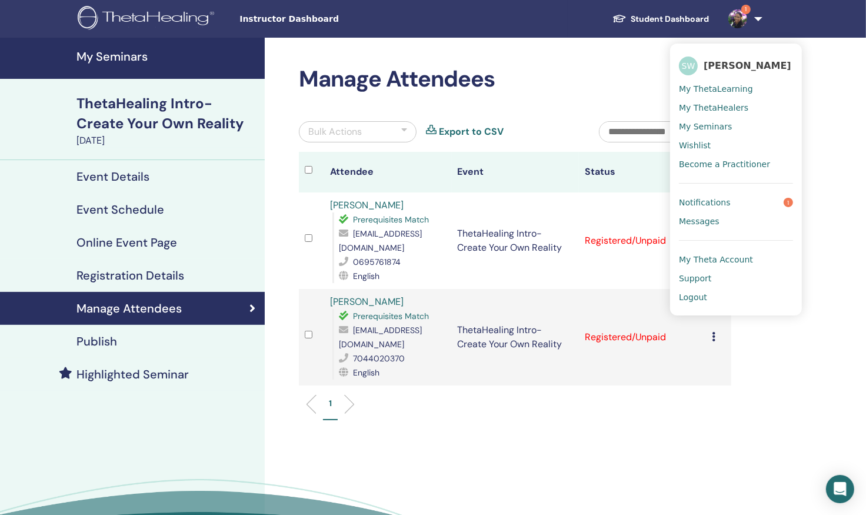 The width and height of the screenshot is (866, 515). I want to click on span: My Theta Account, so click(716, 259).